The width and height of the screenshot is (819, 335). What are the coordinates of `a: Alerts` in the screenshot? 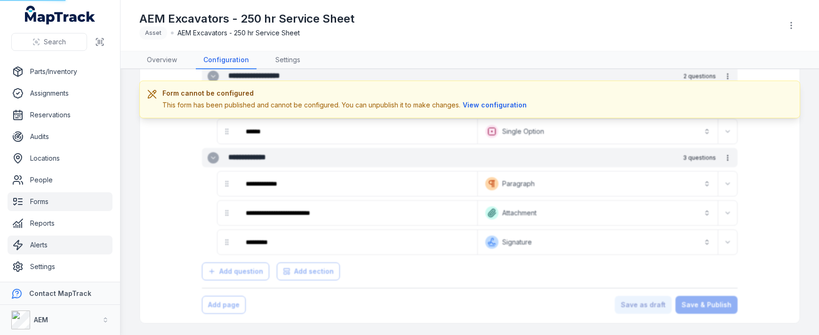 It's located at (60, 245).